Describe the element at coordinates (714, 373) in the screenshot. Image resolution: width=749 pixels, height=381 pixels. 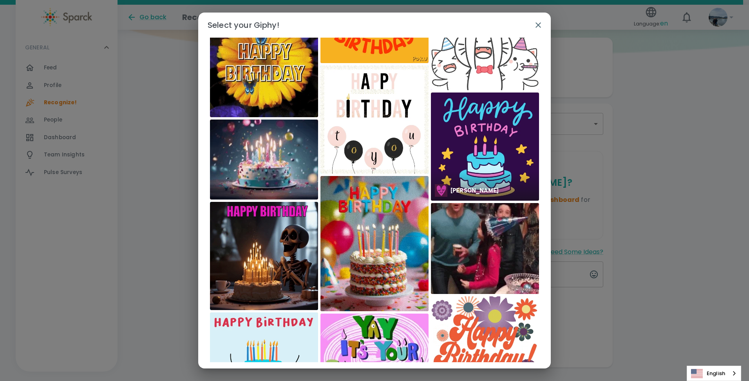
I see `div: Language` at that location.